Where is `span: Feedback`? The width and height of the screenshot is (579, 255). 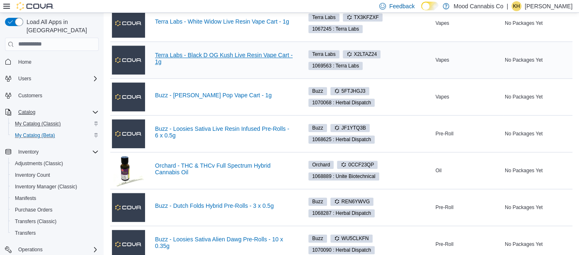 span: Feedback is located at coordinates (402, 6).